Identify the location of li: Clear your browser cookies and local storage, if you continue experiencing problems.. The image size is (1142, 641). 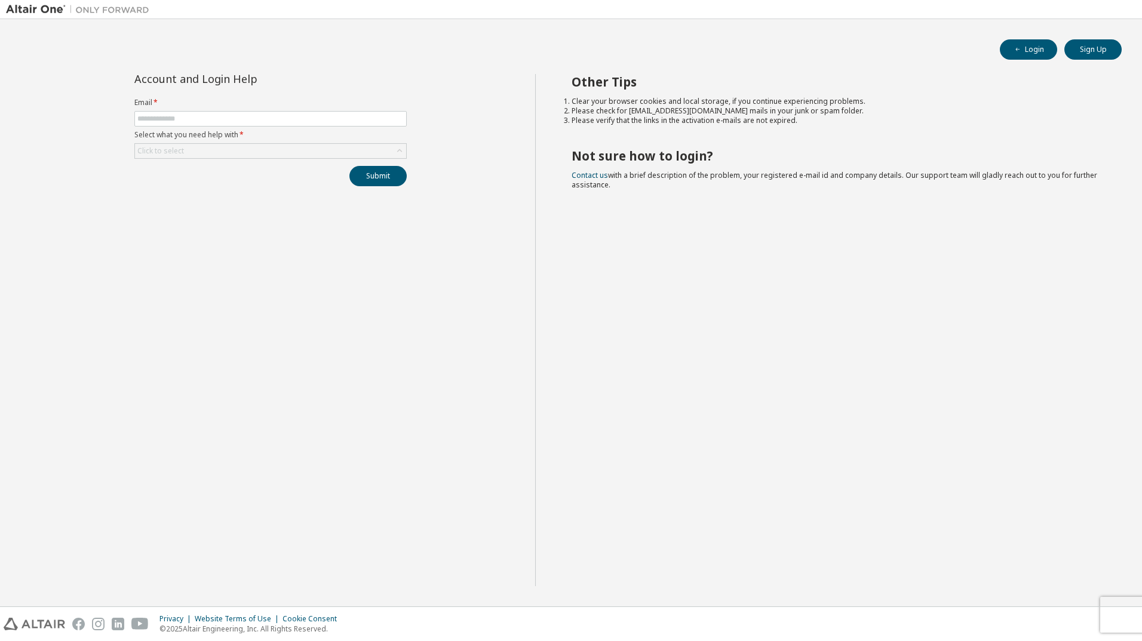
(836, 102).